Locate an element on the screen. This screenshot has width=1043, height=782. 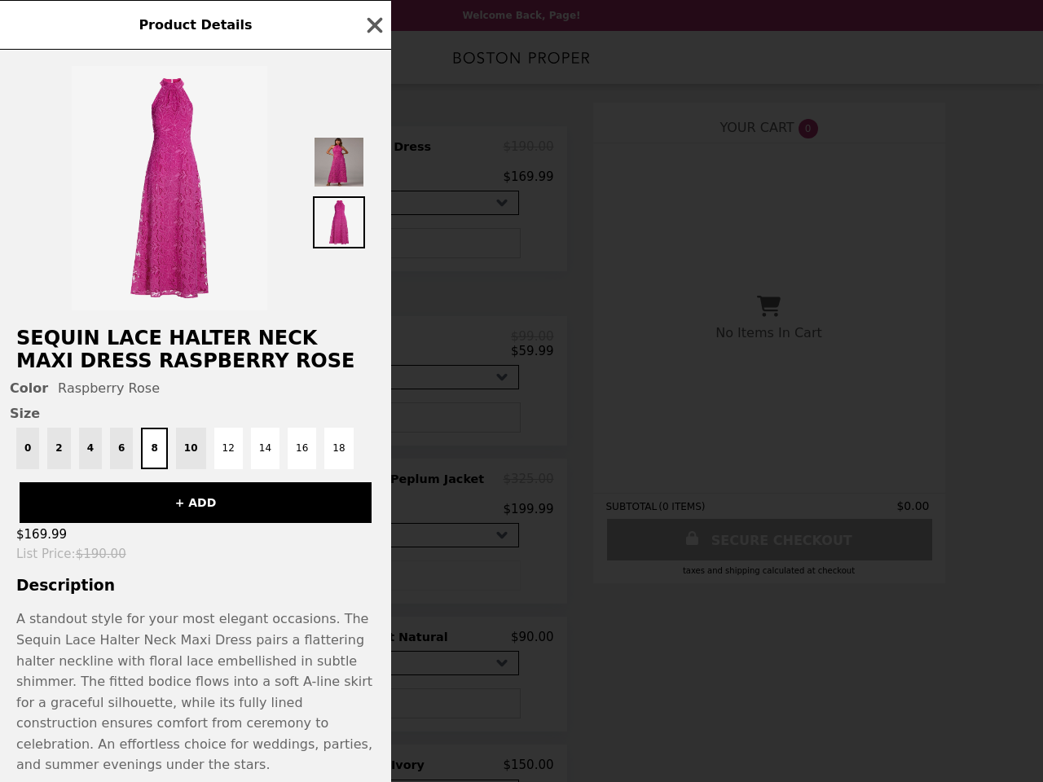
button: 18 is located at coordinates (338, 448).